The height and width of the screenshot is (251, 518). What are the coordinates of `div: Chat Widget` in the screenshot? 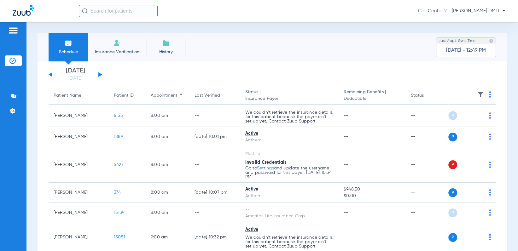 It's located at (502, 236).